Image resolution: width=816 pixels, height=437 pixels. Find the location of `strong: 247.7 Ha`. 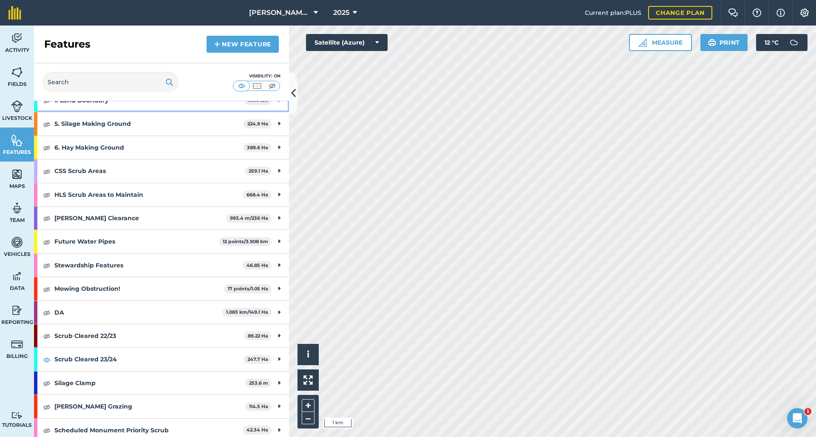

strong: 247.7 Ha is located at coordinates (258, 359).